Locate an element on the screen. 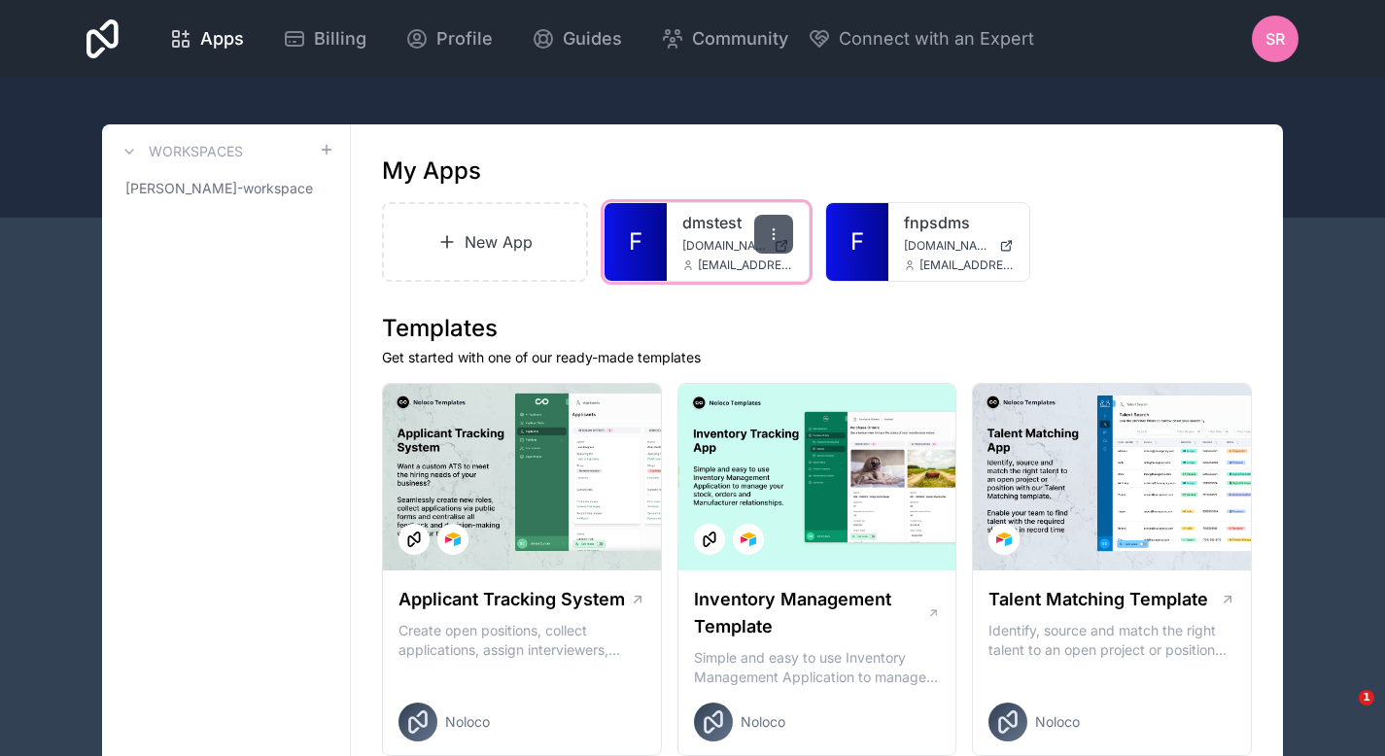 This screenshot has height=756, width=1385. span: Billing is located at coordinates (340, 39).